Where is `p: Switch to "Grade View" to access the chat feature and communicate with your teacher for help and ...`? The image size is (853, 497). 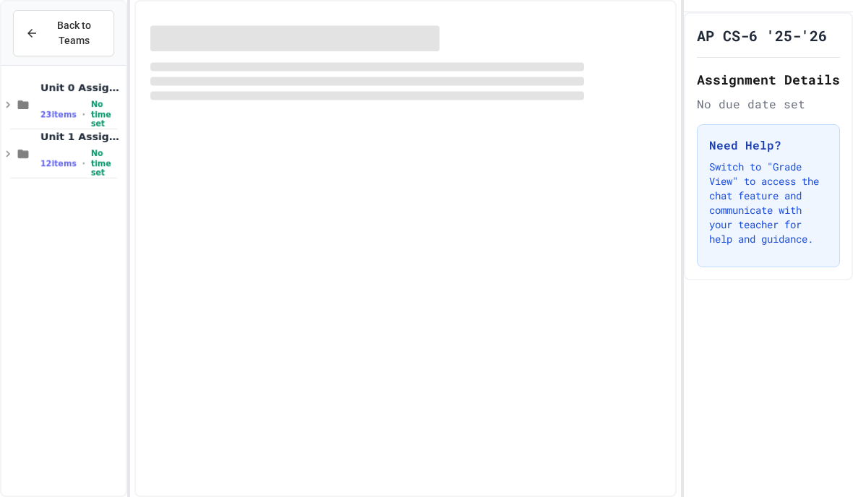
p: Switch to "Grade View" to access the chat feature and communicate with your teacher for help and ... is located at coordinates (768, 203).